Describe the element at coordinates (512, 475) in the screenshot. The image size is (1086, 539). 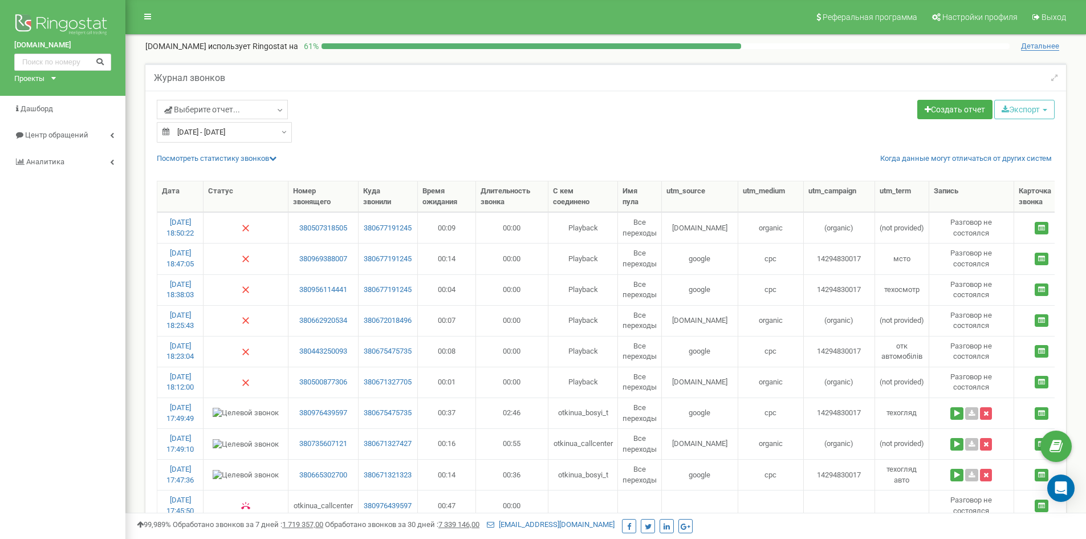
I see `td: 00:36` at that location.